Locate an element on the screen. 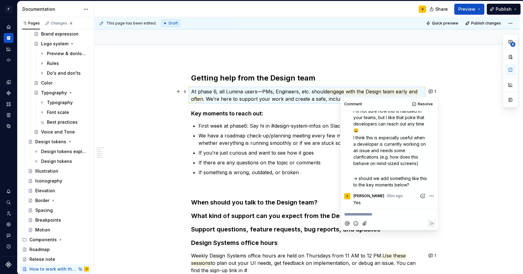 This screenshot has height=274, width=523. button: Add emoji is located at coordinates (356, 224).